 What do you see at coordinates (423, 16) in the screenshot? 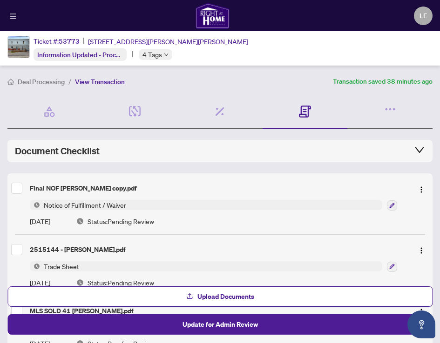
I see `span: LE` at bounding box center [423, 16].